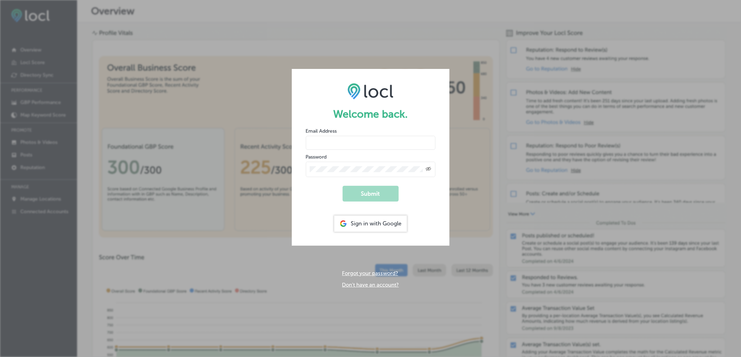 The height and width of the screenshot is (357, 741). Describe the element at coordinates (321, 131) in the screenshot. I see `label: Email Address` at that location.